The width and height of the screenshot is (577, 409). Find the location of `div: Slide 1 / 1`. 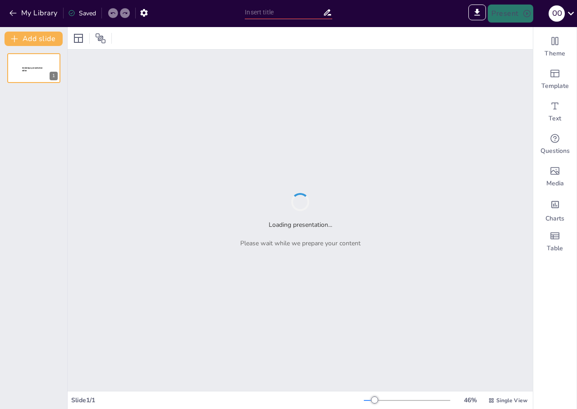

div: Slide 1 / 1 is located at coordinates (217, 400).